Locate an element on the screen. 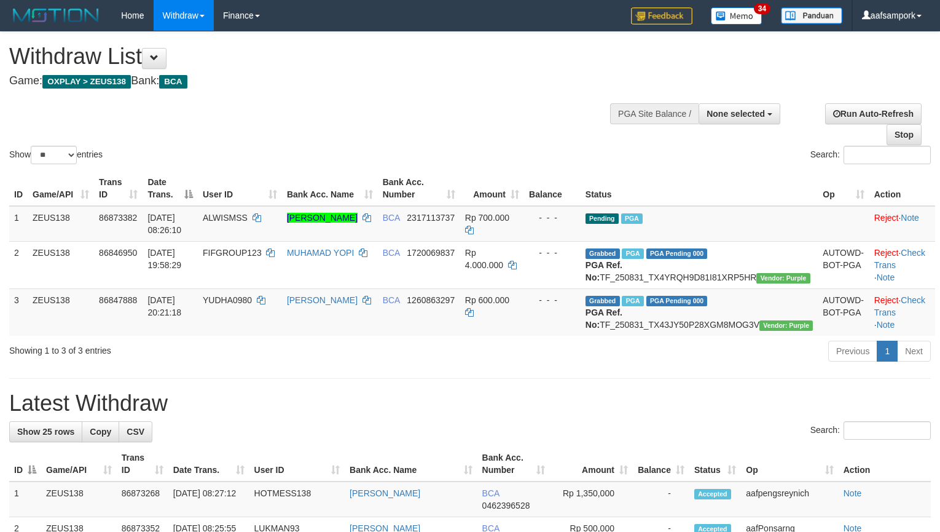  span: Pending is located at coordinates (602, 218).